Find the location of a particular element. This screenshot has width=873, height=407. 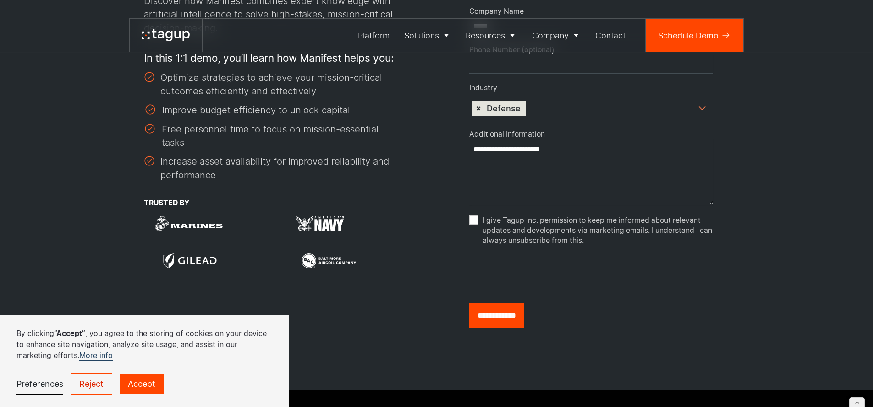

a: Company is located at coordinates (556, 35).